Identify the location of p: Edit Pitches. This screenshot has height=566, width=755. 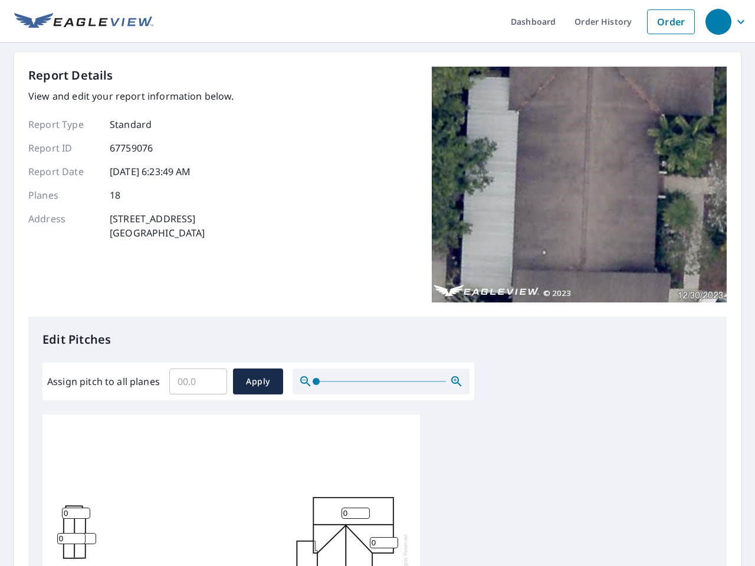
(378, 340).